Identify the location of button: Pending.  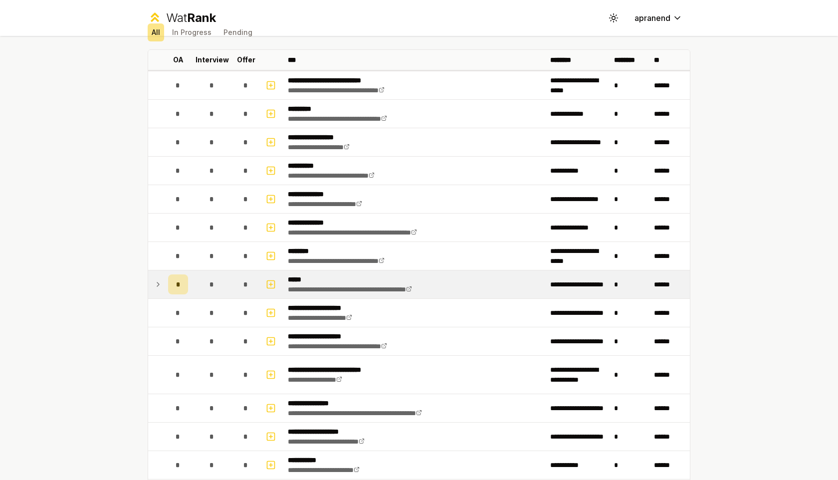
(238, 32).